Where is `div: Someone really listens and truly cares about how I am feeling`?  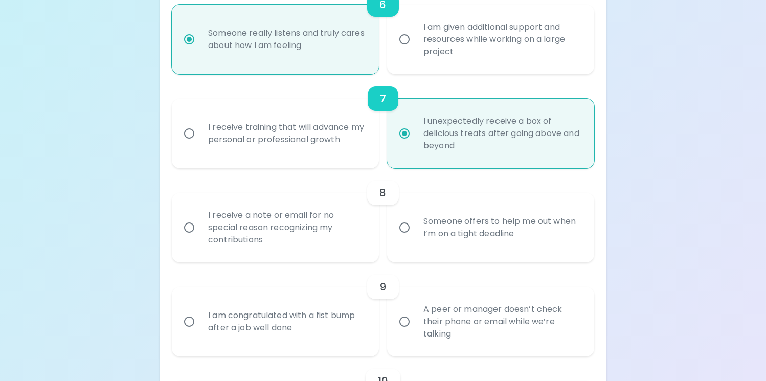 div: Someone really listens and truly cares about how I am feeling is located at coordinates (286, 39).